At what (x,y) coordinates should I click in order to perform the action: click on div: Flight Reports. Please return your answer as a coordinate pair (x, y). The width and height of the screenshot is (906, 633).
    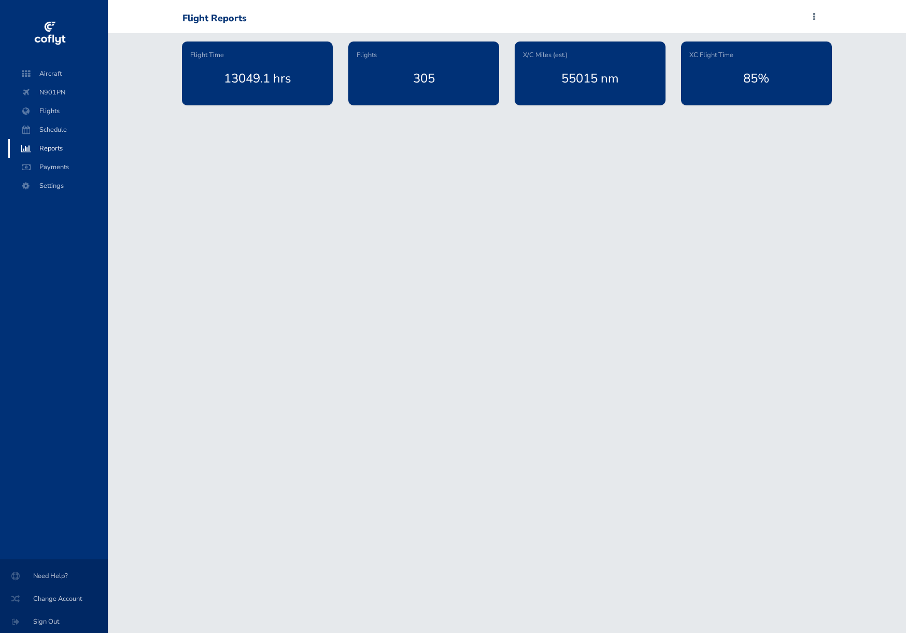
    Looking at the image, I should click on (215, 19).